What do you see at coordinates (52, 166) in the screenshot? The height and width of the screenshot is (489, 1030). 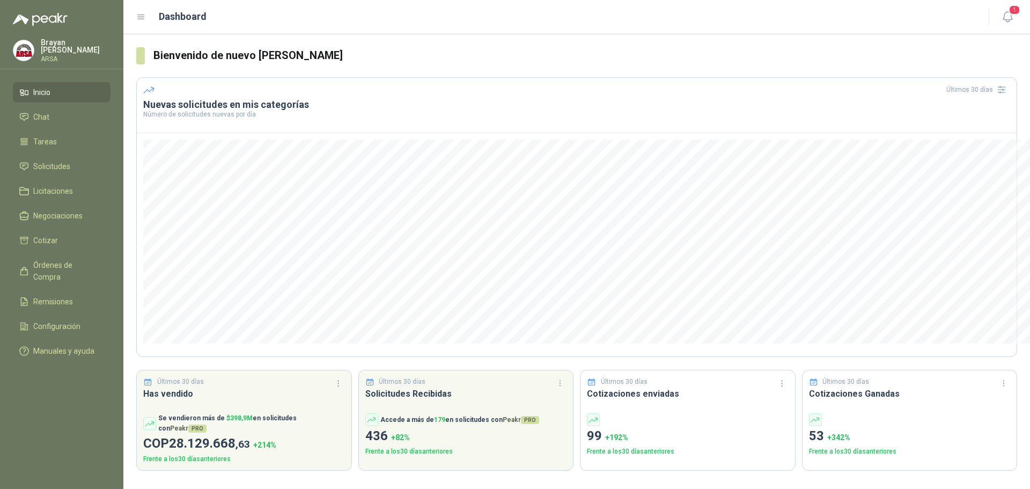 I see `span: Solicitudes` at bounding box center [52, 166].